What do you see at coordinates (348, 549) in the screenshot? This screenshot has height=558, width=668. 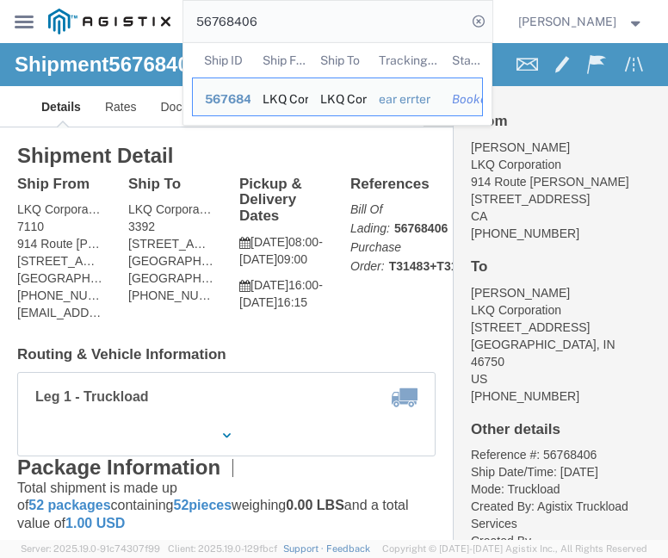 I see `a: Feedback` at bounding box center [348, 549].